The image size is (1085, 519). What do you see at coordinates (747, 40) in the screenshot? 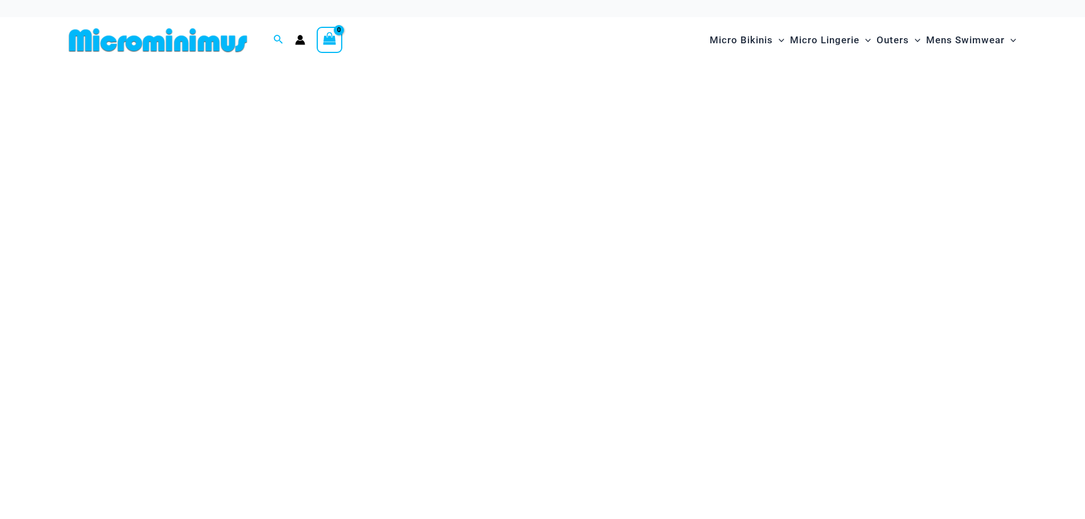
I see `a: Micro BikinisMenu ToggleMenu Toggle` at bounding box center [747, 40].